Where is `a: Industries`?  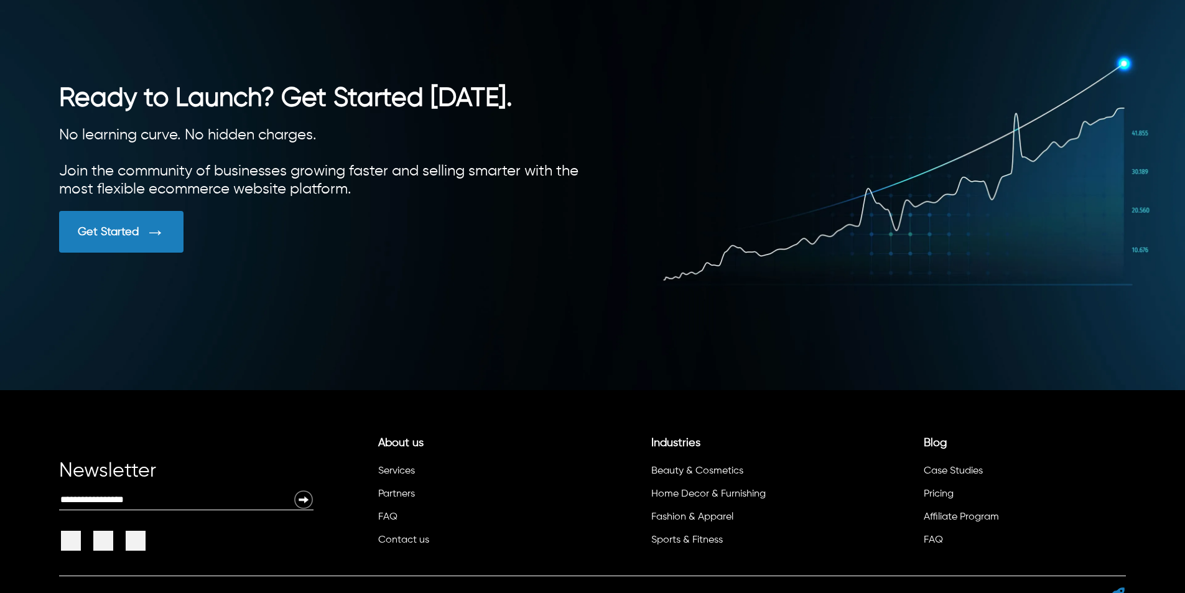
a: Industries is located at coordinates (676, 443).